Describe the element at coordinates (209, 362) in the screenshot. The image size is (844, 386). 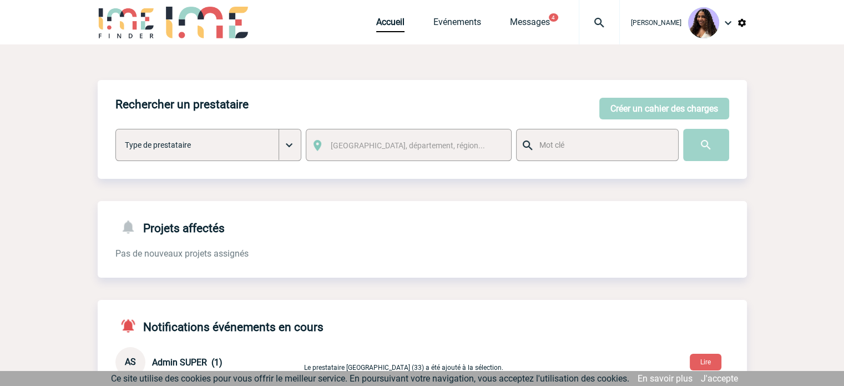
I see `div: Conversation privée : Client - Agence` at that location.